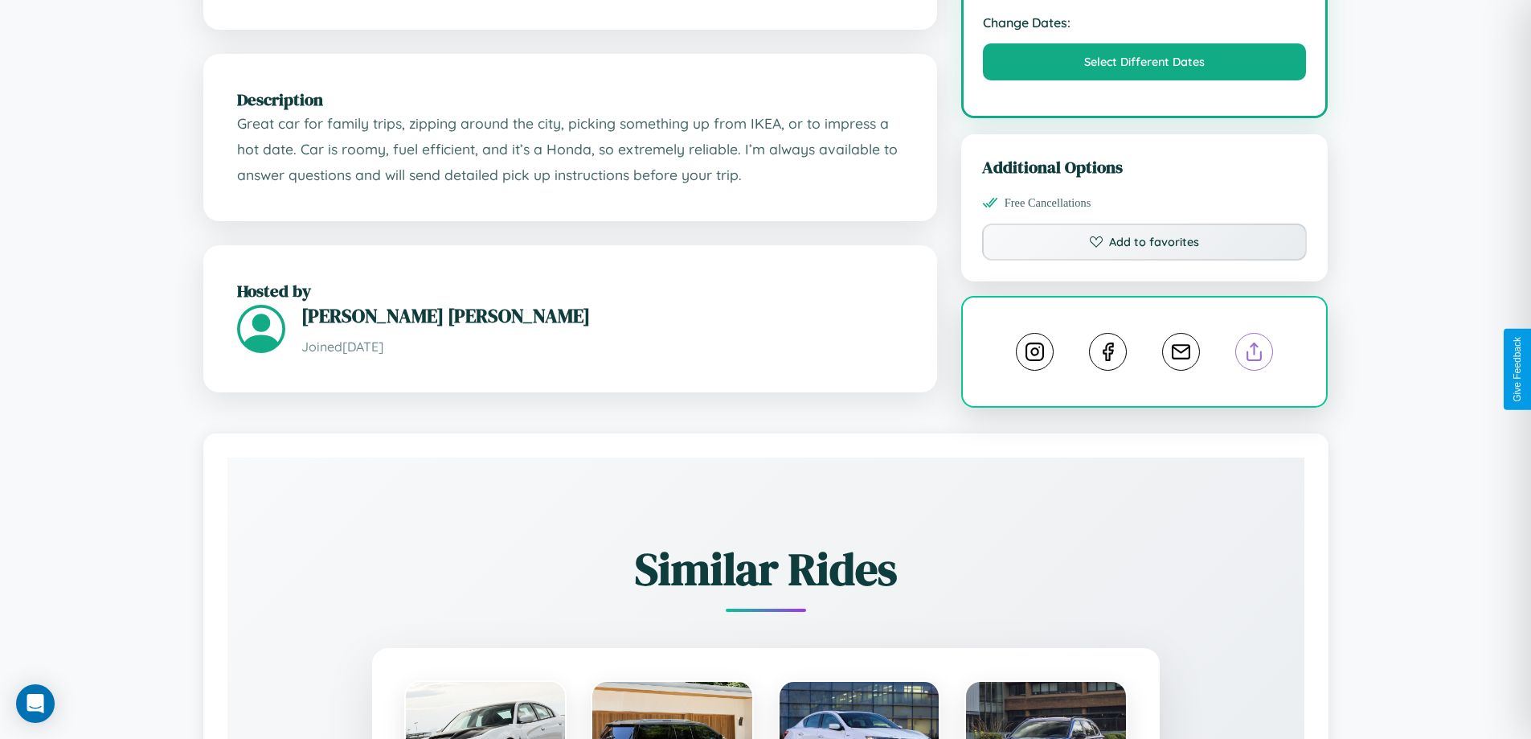 The image size is (1531, 739). Describe the element at coordinates (570, 99) in the screenshot. I see `h2: Description` at that location.